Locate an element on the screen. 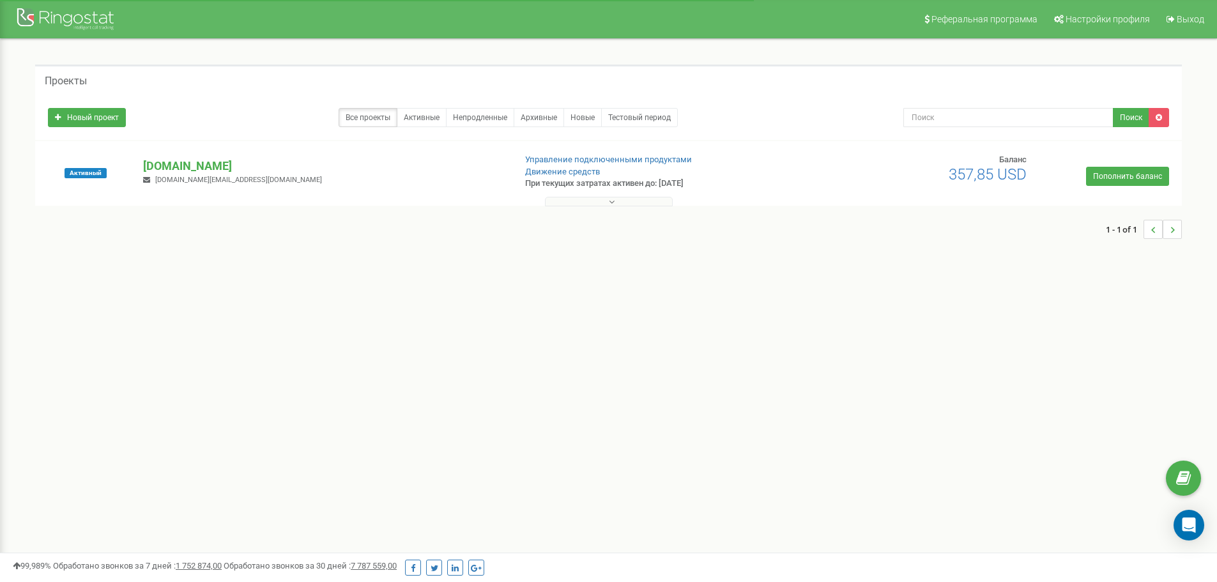 This screenshot has height=582, width=1217. span: Выход is located at coordinates (1190, 19).